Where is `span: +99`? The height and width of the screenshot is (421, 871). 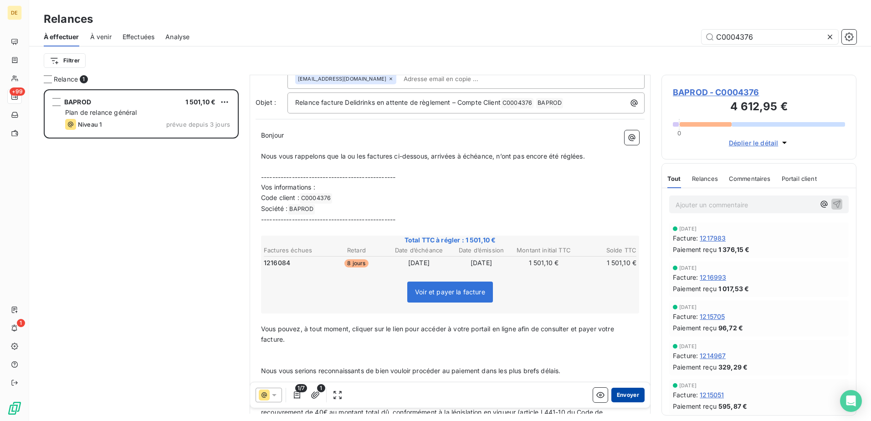 span: +99 is located at coordinates (17, 92).